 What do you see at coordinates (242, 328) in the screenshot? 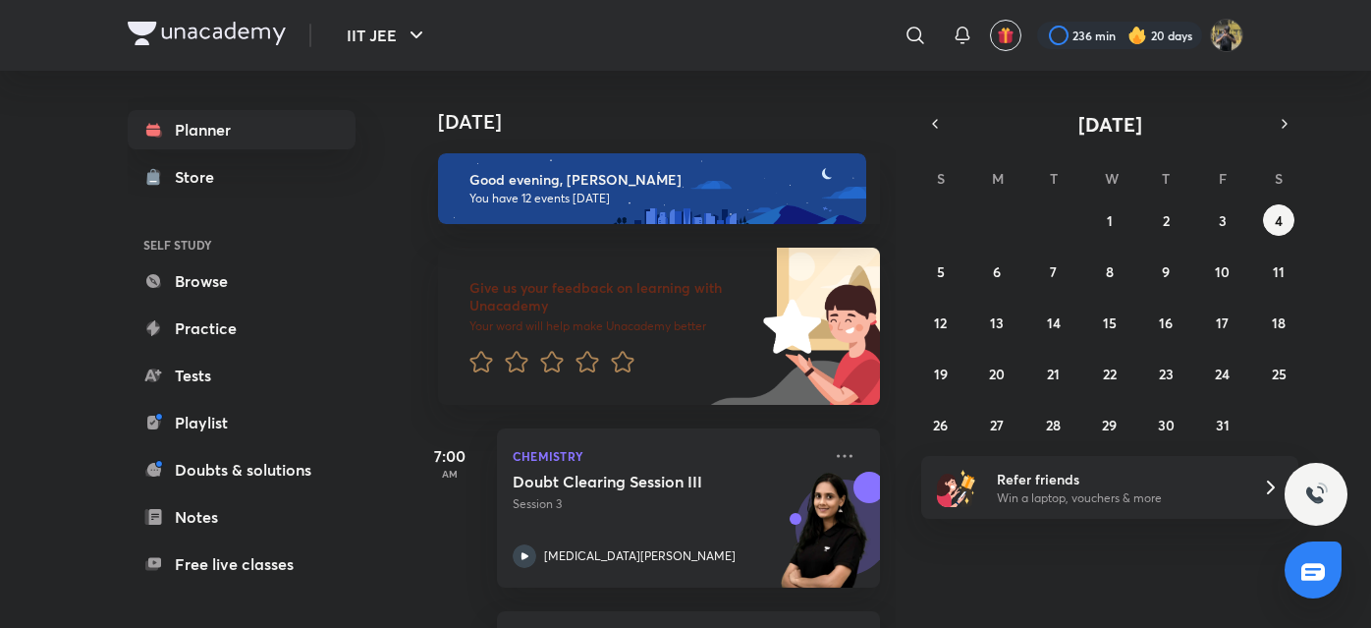
I see `a: Practice` at bounding box center [242, 328].